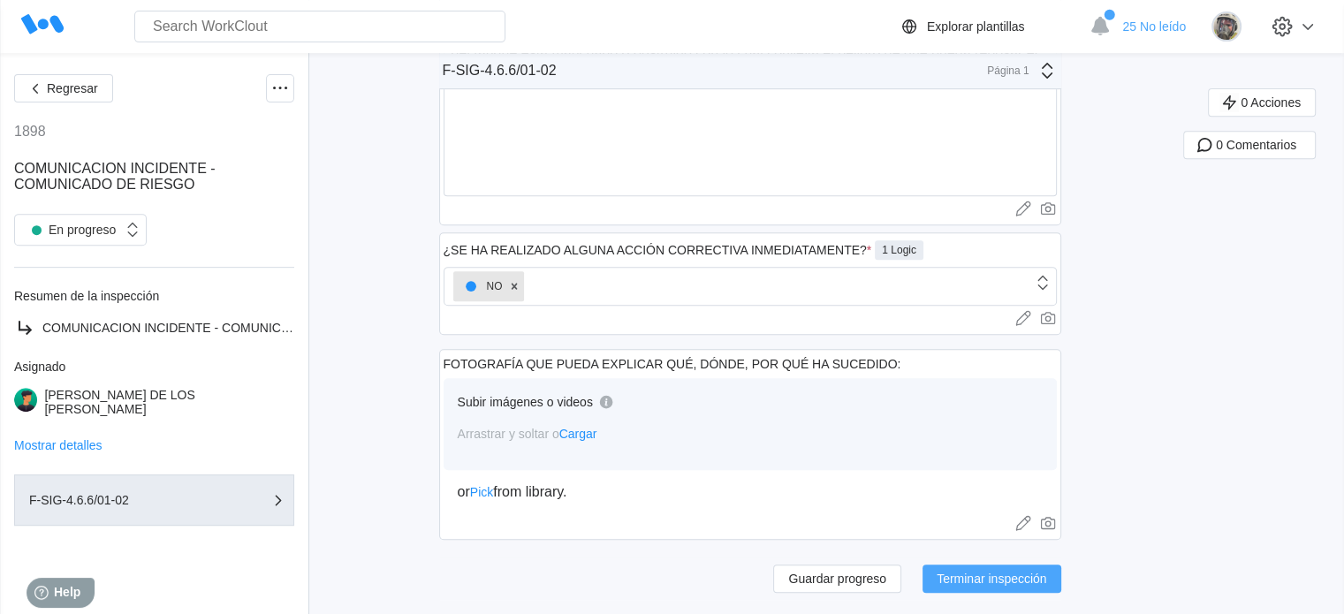  Describe the element at coordinates (481, 286) in the screenshot. I see `div: NO` at that location.